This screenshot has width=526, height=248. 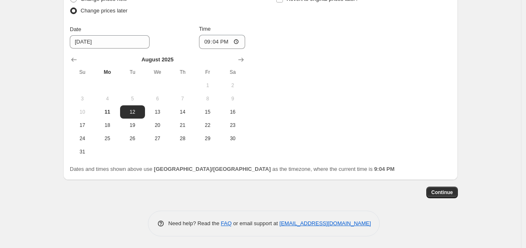 What do you see at coordinates (256, 224) in the screenshot?
I see `span: or email support at` at bounding box center [256, 224].